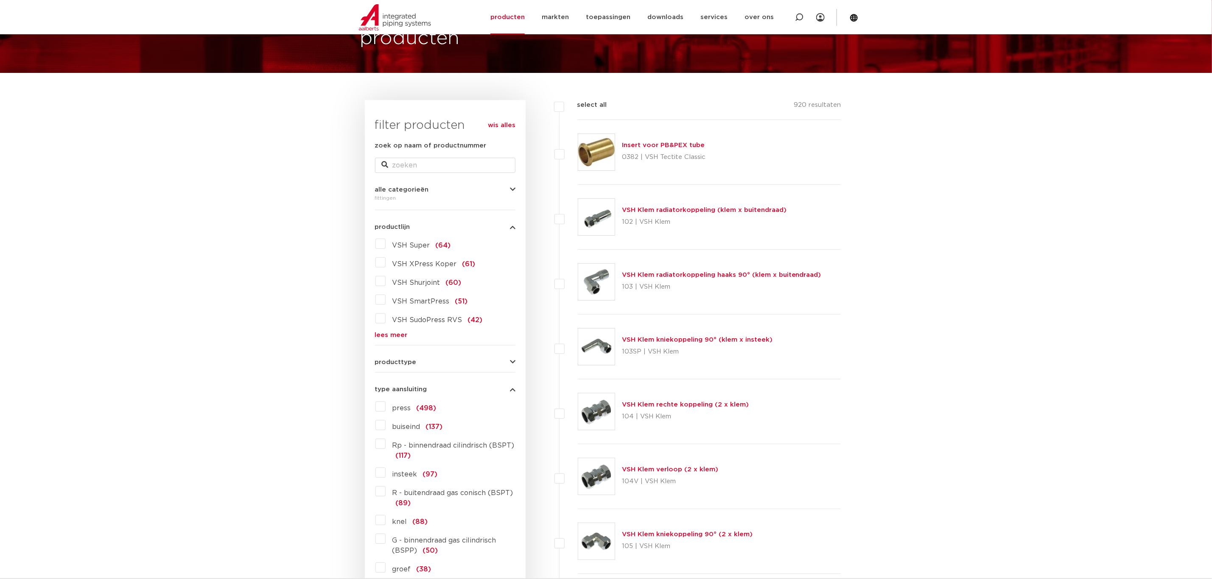 This screenshot has width=1212, height=579. Describe the element at coordinates (453, 283) in the screenshot. I see `span: (60)` at that location.